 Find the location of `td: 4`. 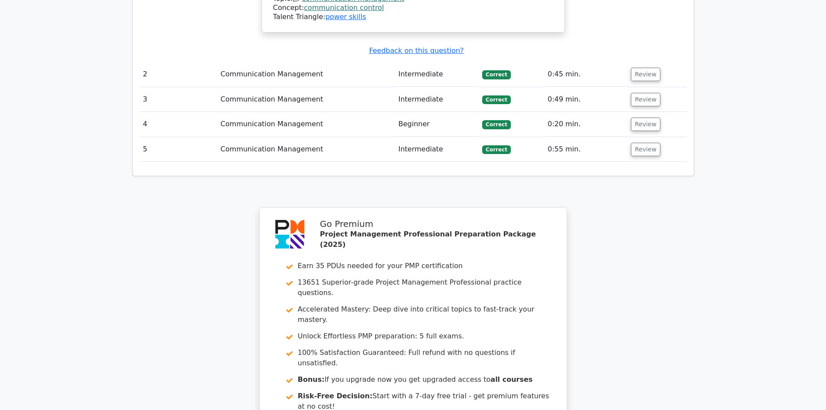

td: 4 is located at coordinates (178, 124).